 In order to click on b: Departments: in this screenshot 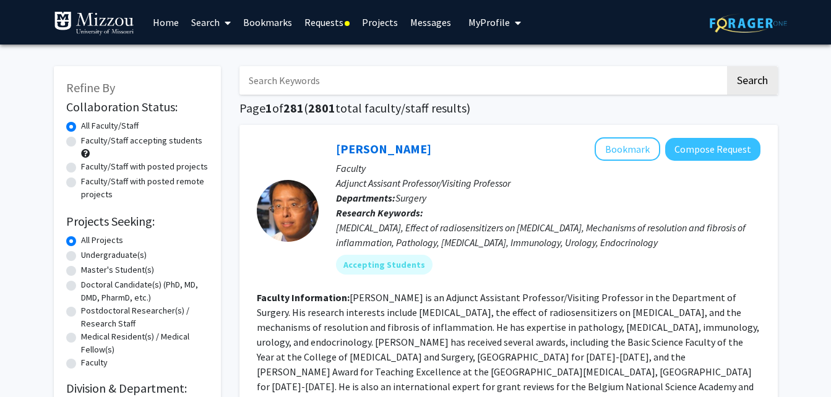, I will do `click(366, 198)`.